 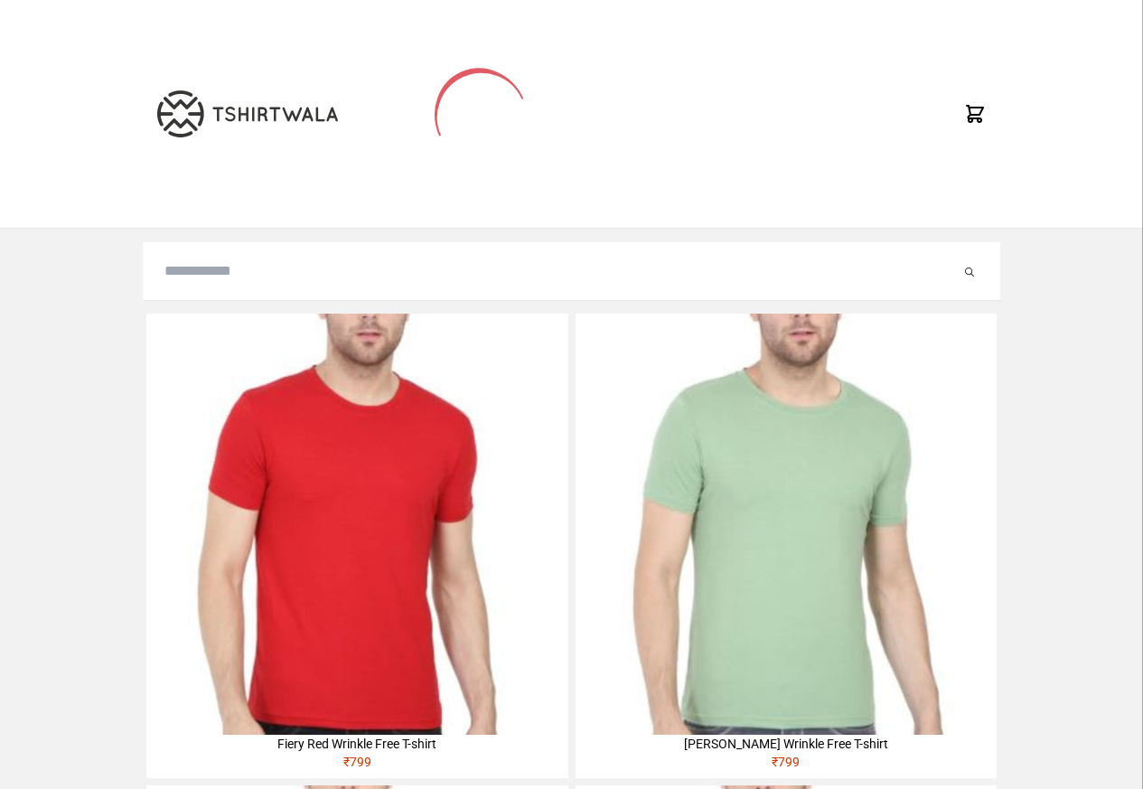 I want to click on img: TW-LOGO-400-104.png, so click(x=248, y=114).